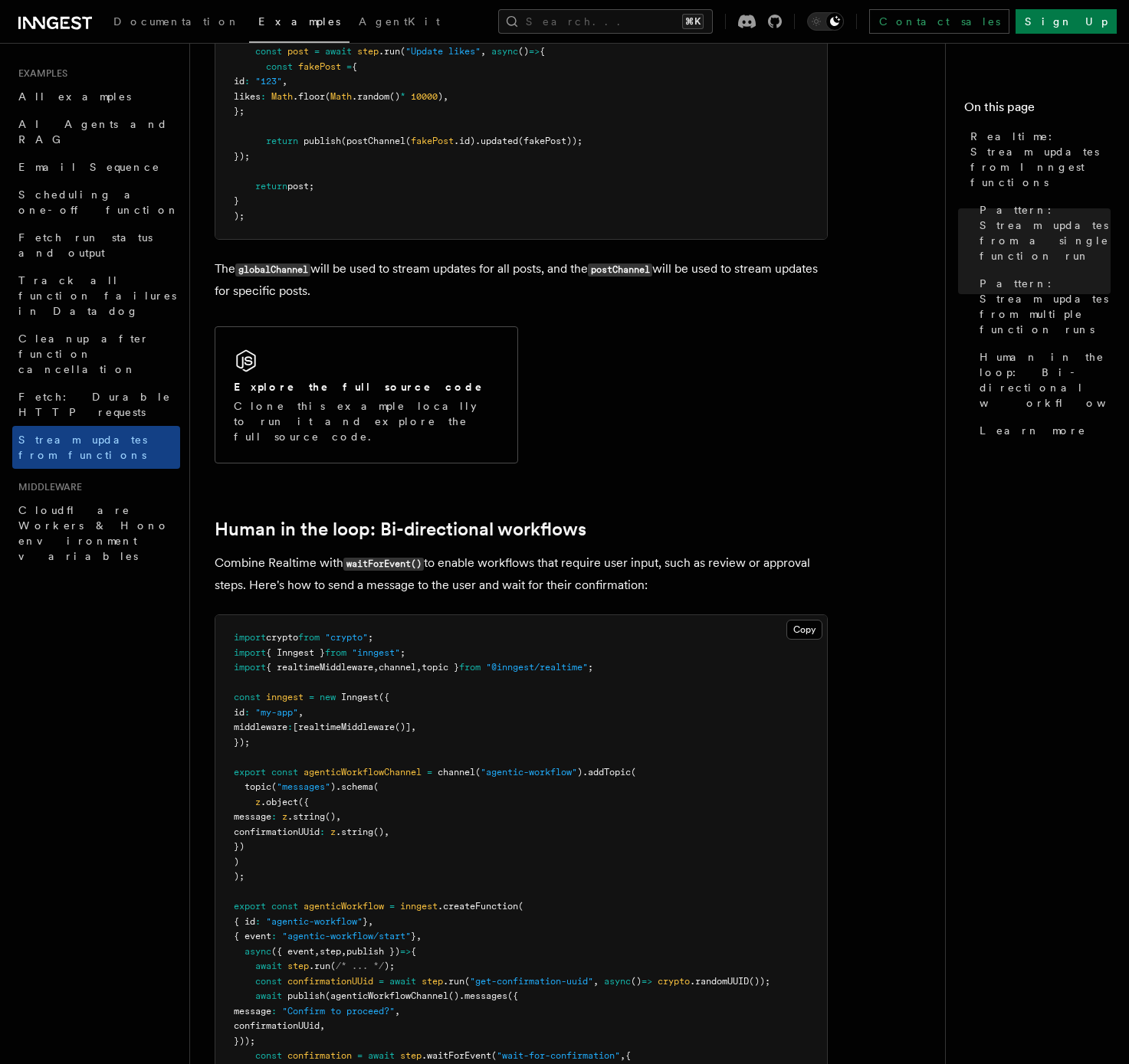 Image resolution: width=1129 pixels, height=1064 pixels. I want to click on span: realtimeMiddleware, so click(346, 727).